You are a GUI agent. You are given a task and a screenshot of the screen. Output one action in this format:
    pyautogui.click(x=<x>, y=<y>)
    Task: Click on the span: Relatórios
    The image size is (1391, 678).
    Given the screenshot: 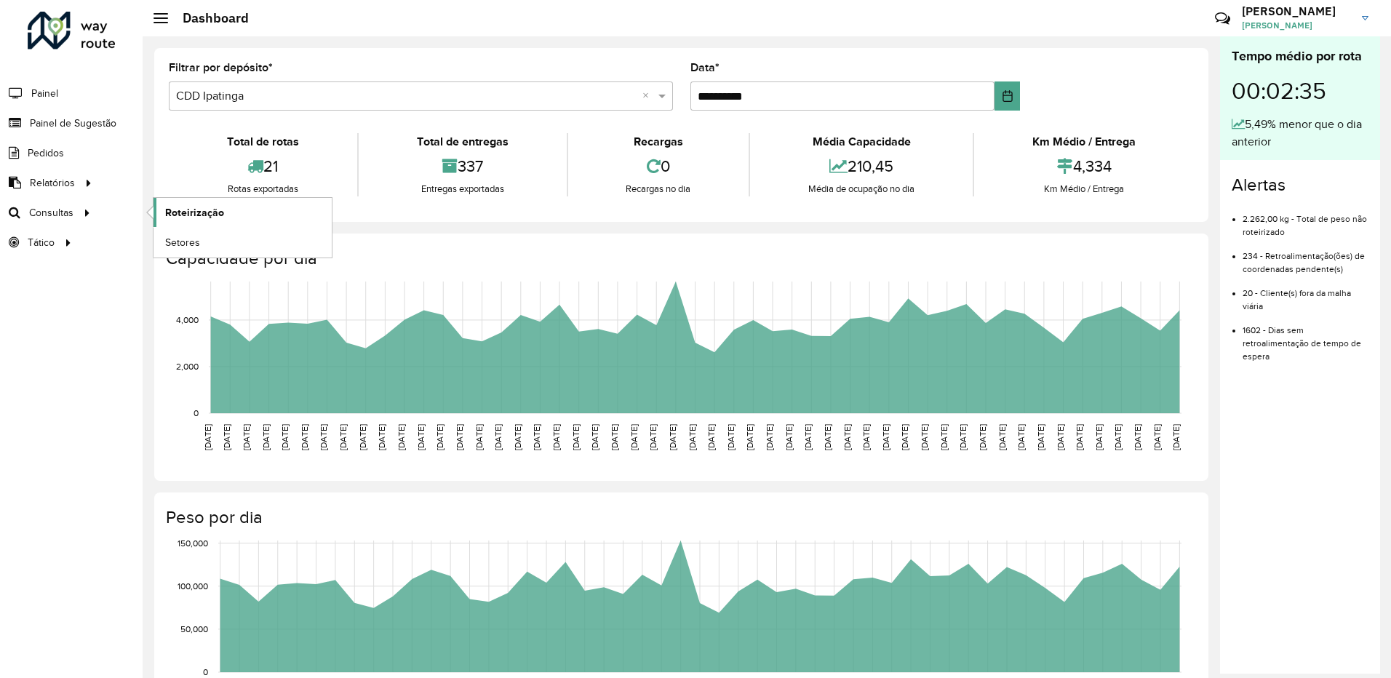 What is the action you would take?
    pyautogui.click(x=52, y=183)
    